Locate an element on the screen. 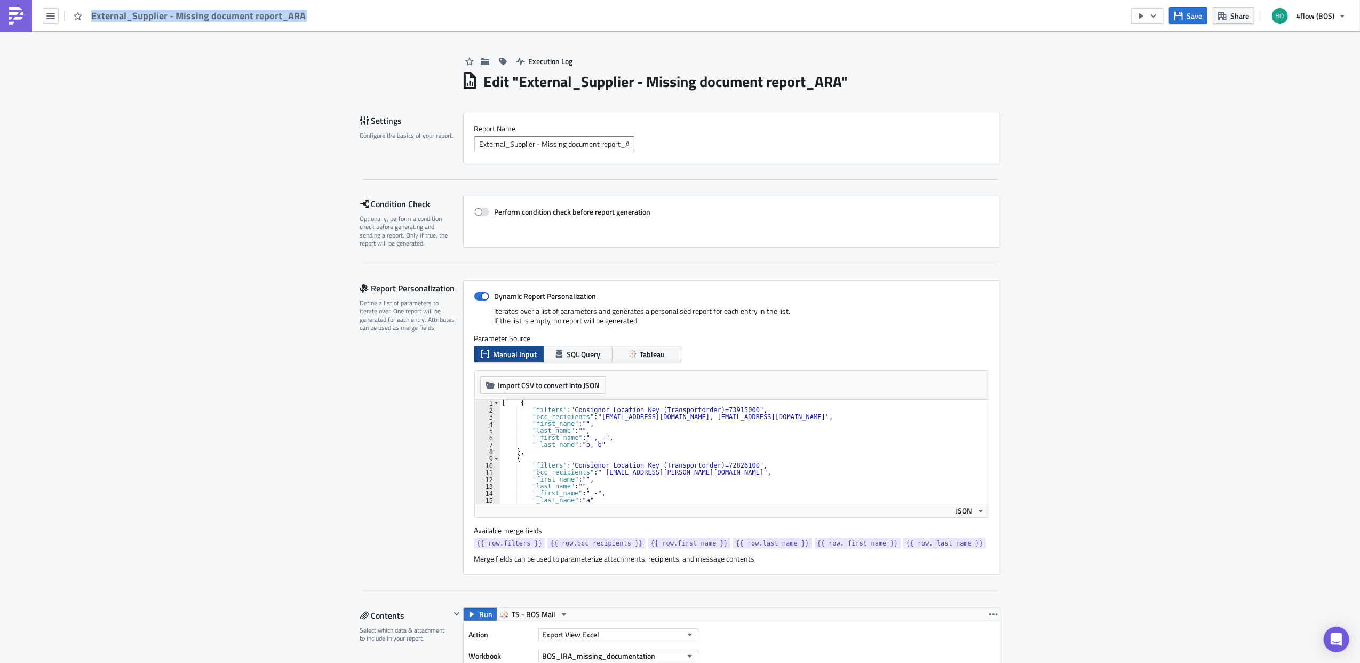 The width and height of the screenshot is (1360, 663). div: 10 is located at coordinates (487, 465).